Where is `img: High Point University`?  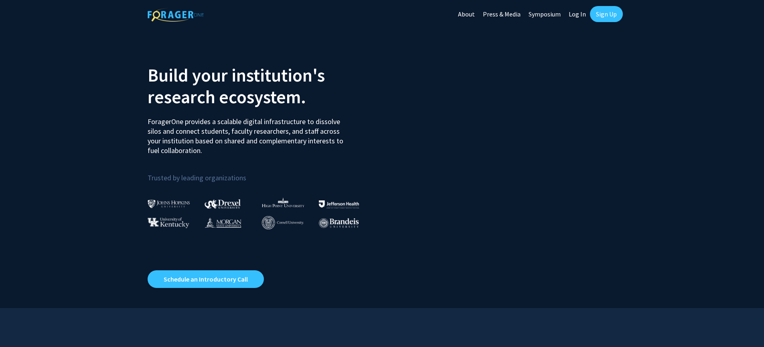 img: High Point University is located at coordinates (283, 202).